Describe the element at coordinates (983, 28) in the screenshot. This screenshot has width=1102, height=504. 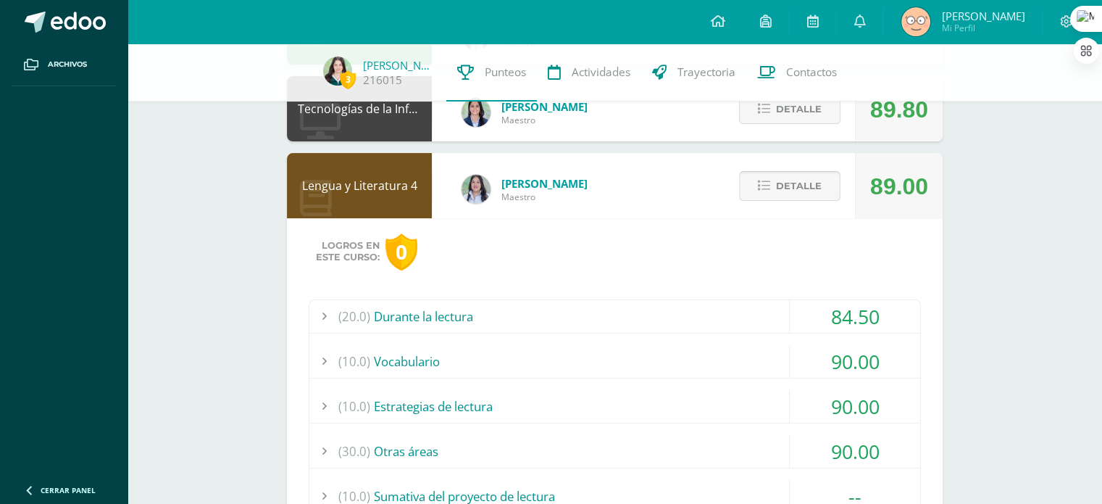
I see `span: Mi Perfil` at that location.